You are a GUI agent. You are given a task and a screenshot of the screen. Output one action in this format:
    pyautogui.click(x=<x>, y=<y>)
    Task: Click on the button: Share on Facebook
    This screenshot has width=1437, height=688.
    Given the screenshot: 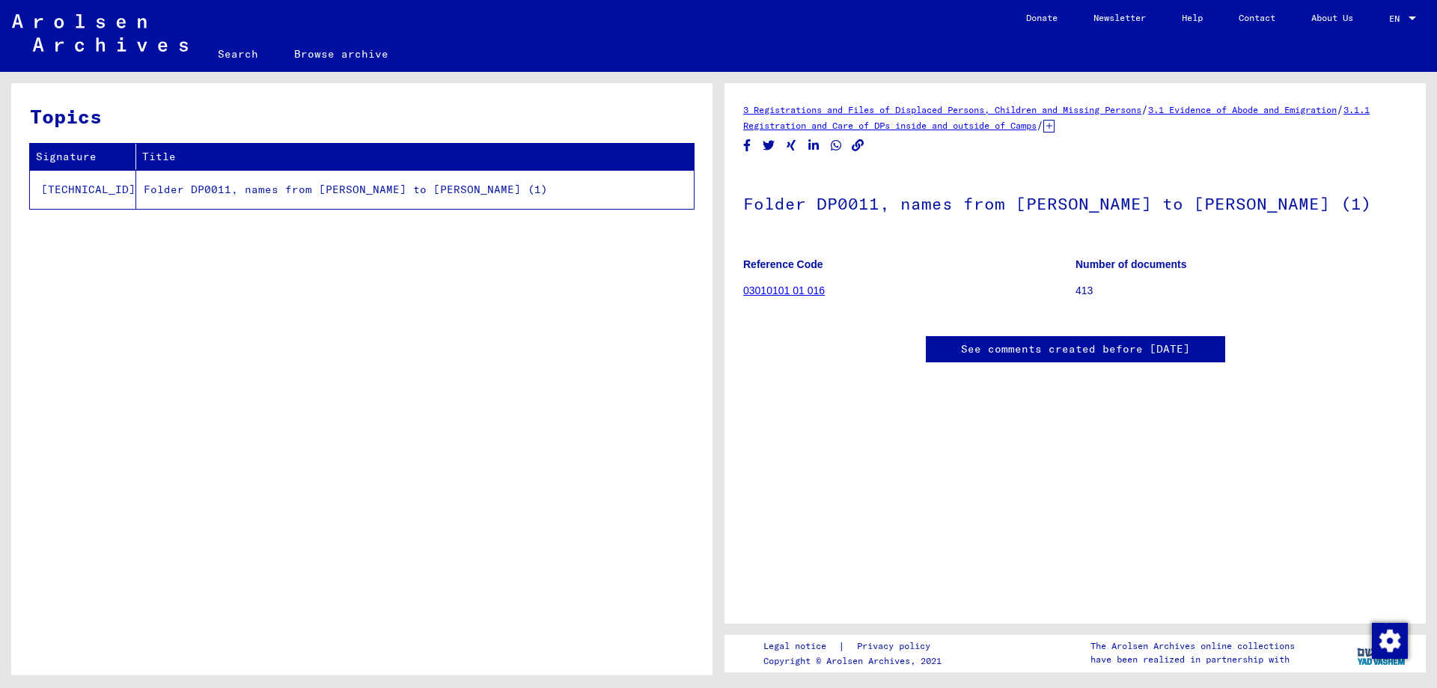 What is the action you would take?
    pyautogui.click(x=747, y=145)
    